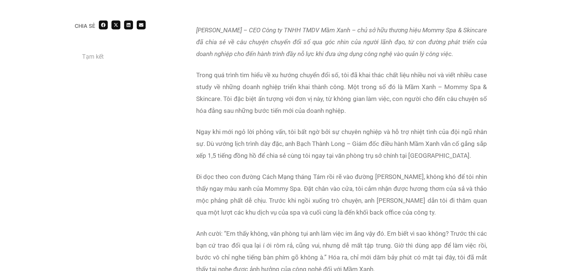 The image size is (565, 271). What do you see at coordinates (116, 25) in the screenshot?
I see `div: Share on x-twitter` at bounding box center [116, 25].